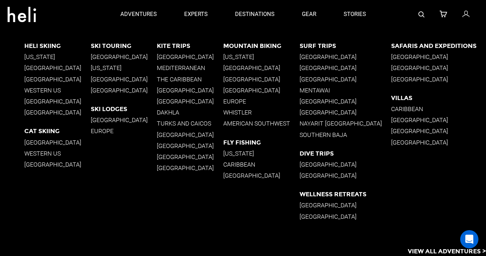 This screenshot has height=256, width=486. What do you see at coordinates (447, 251) in the screenshot?
I see `p: View All Adventures >` at bounding box center [447, 251].